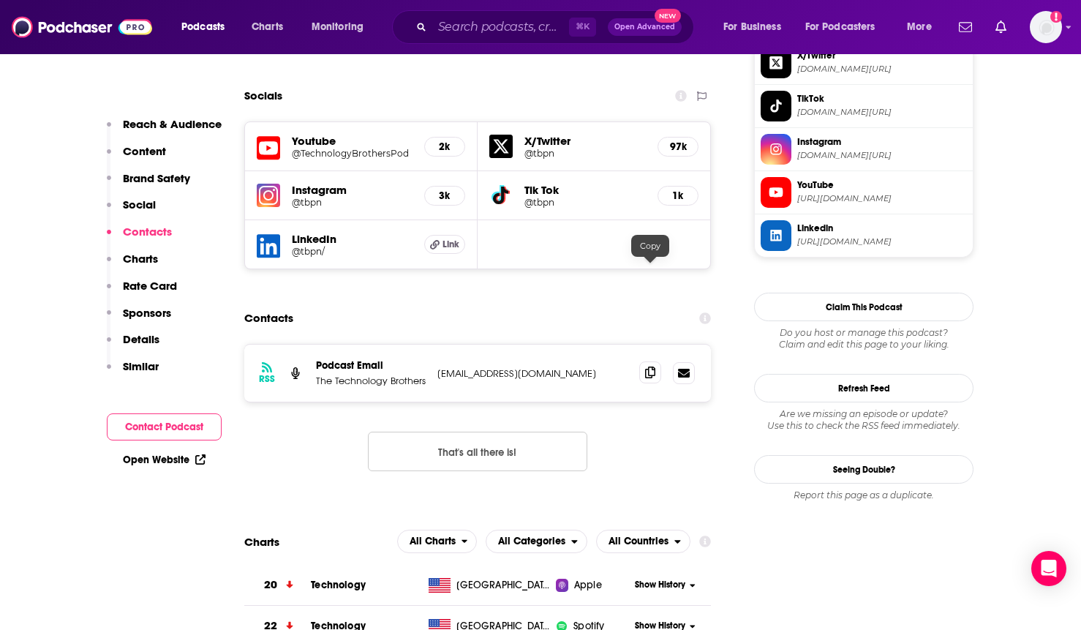  I want to click on button: Open AdvancedNew, so click(644, 27).